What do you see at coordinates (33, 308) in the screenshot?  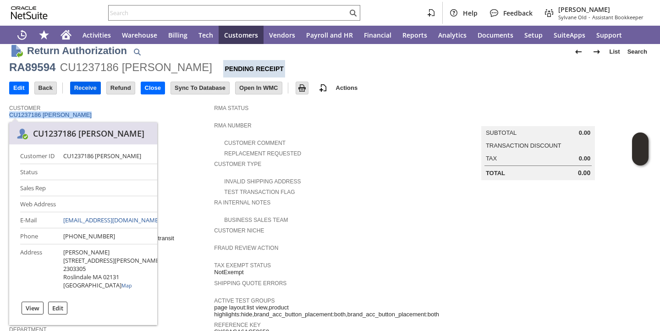 I see `div: View` at bounding box center [33, 308].